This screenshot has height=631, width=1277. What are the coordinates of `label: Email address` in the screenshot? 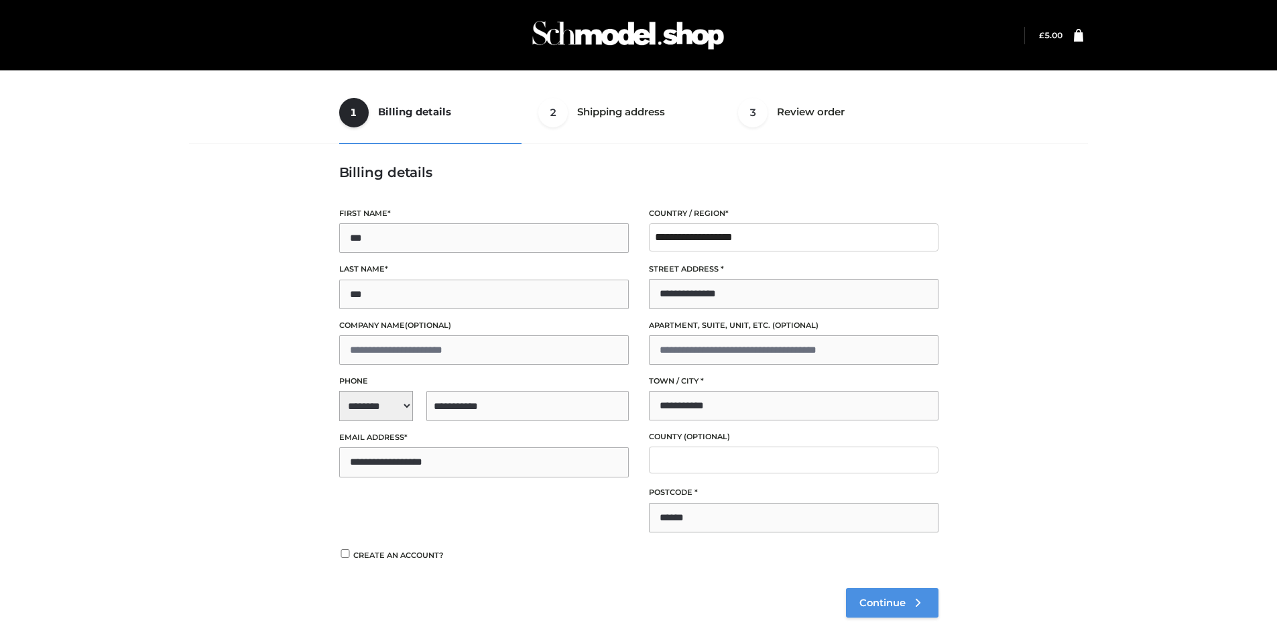 It's located at (484, 437).